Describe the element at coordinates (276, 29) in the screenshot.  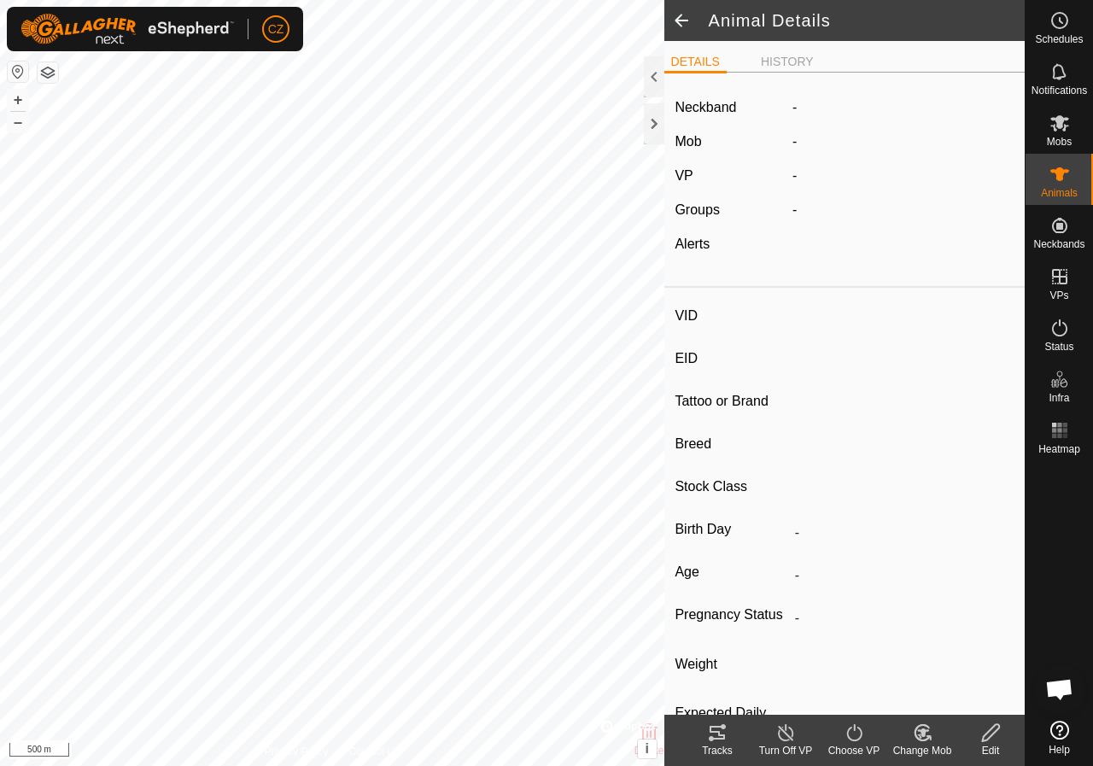
I see `span: CZ` at that location.